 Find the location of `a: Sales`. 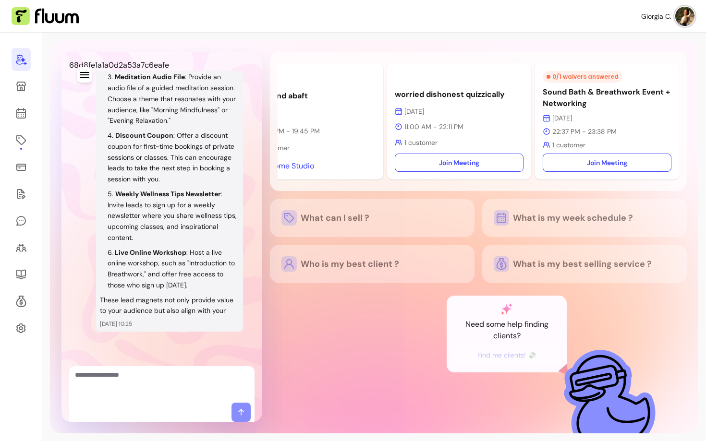

a: Sales is located at coordinates (21, 167).